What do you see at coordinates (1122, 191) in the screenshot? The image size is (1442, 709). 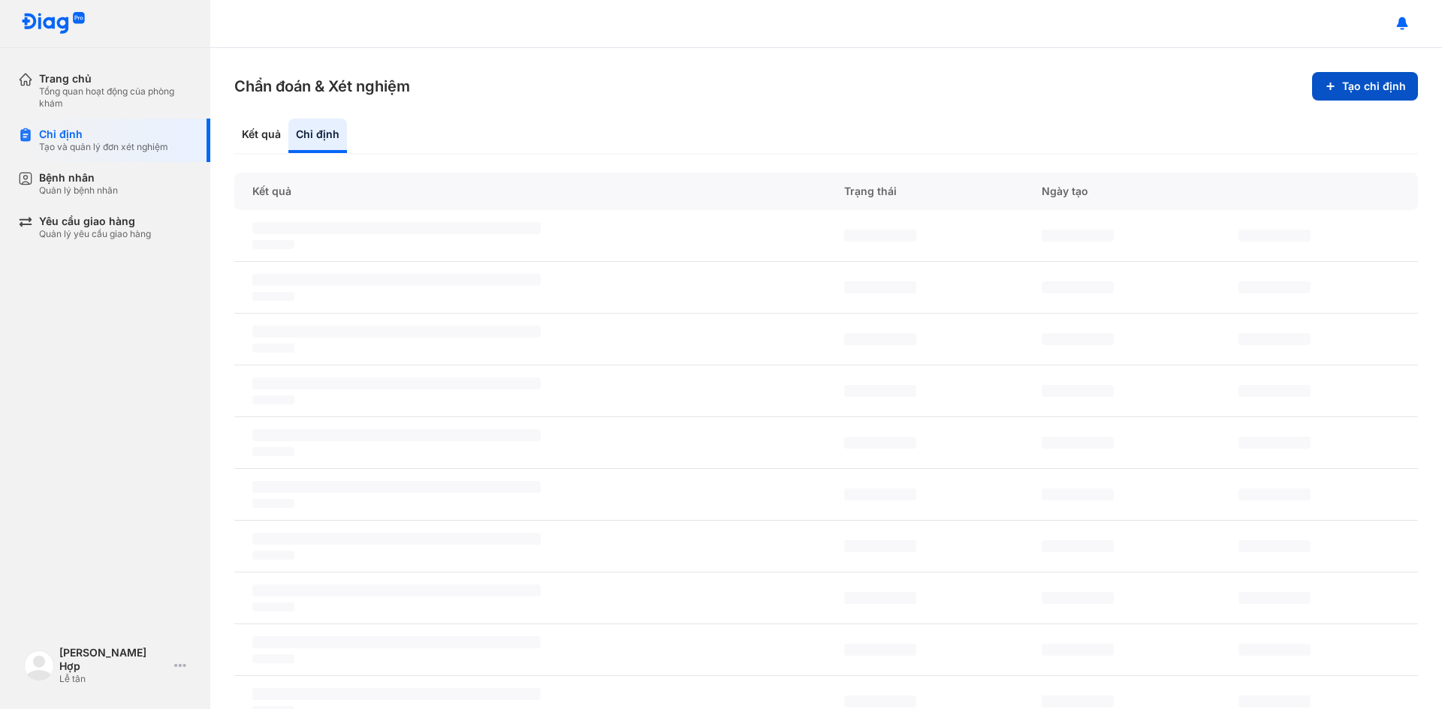 I see `div: Ngày tạo` at bounding box center [1122, 191].